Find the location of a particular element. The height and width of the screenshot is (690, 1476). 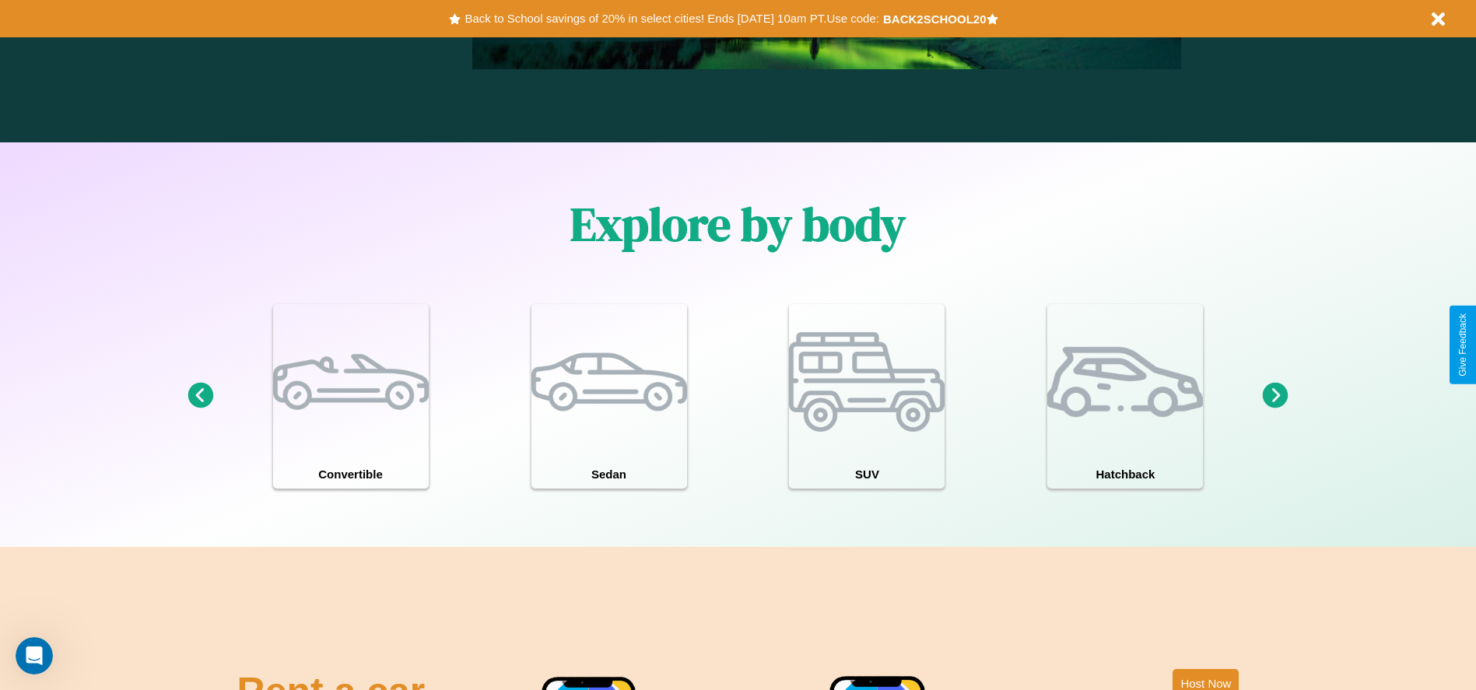

h1: Explore by body is located at coordinates (738, 224).